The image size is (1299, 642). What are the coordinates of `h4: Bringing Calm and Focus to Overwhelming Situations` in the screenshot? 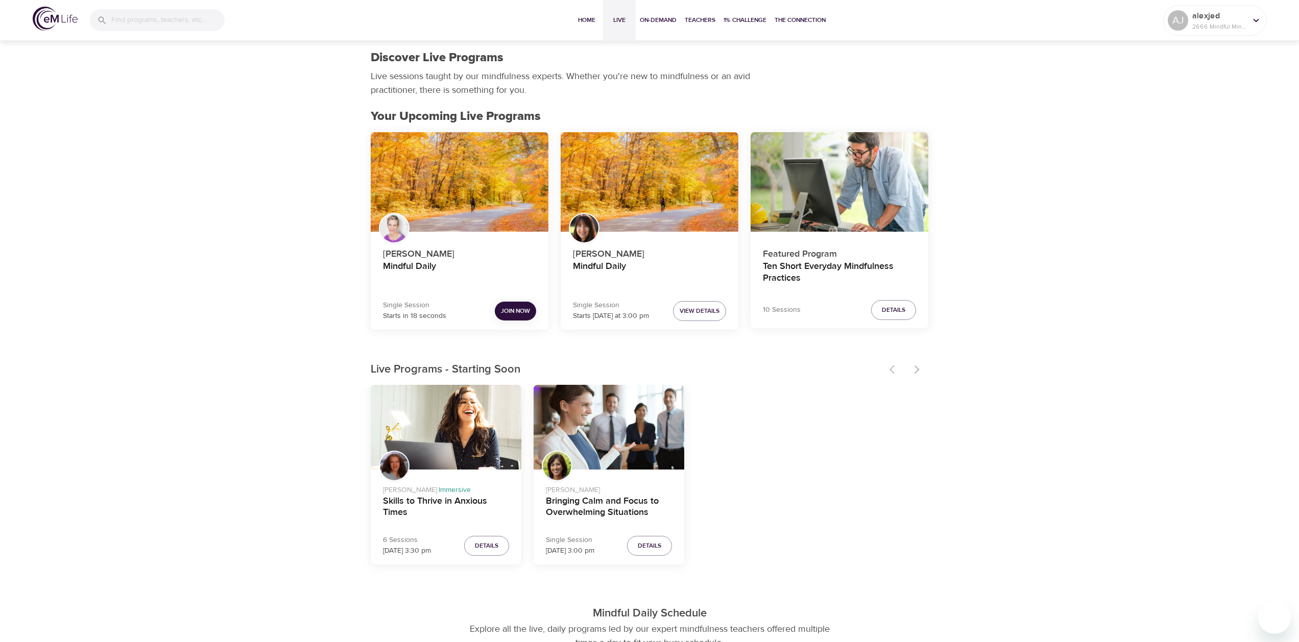 It's located at (608, 508).